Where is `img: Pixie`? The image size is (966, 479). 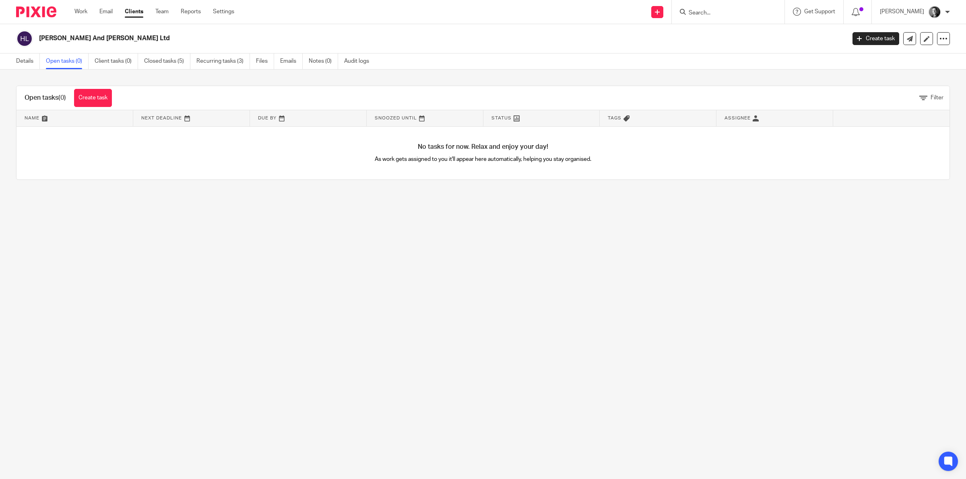 img: Pixie is located at coordinates (36, 12).